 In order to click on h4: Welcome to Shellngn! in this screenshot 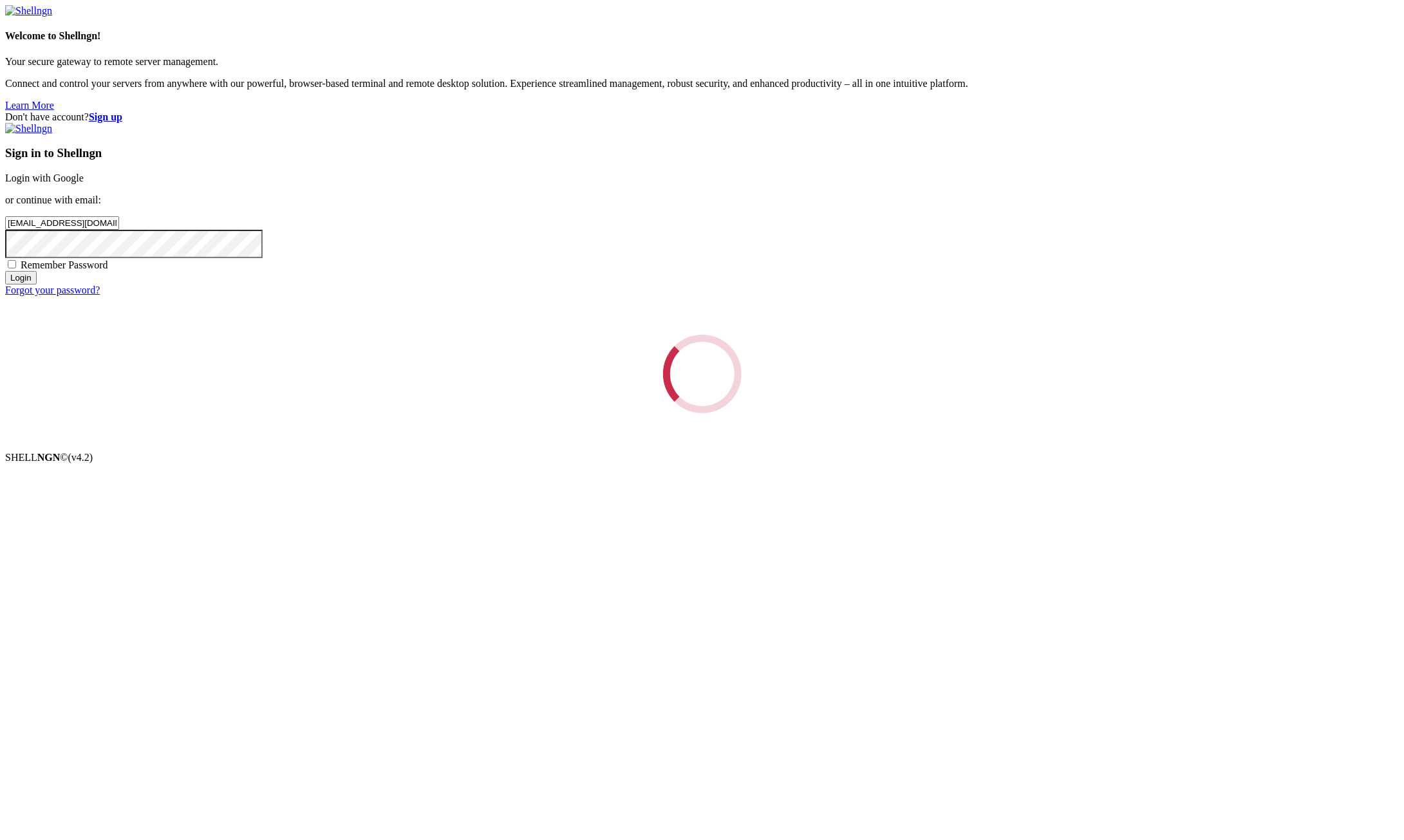, I will do `click(702, 36)`.